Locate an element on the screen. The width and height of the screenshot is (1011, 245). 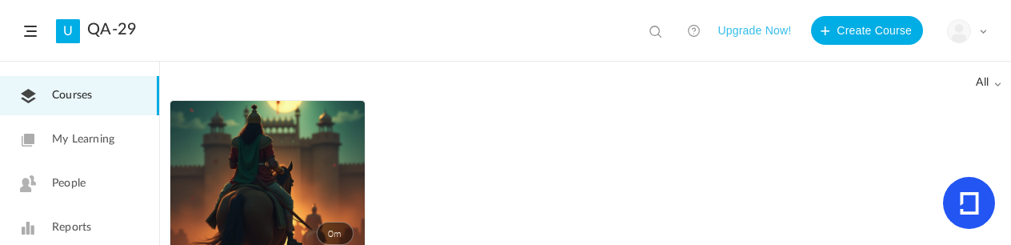
a: QA-29 is located at coordinates (112, 30).